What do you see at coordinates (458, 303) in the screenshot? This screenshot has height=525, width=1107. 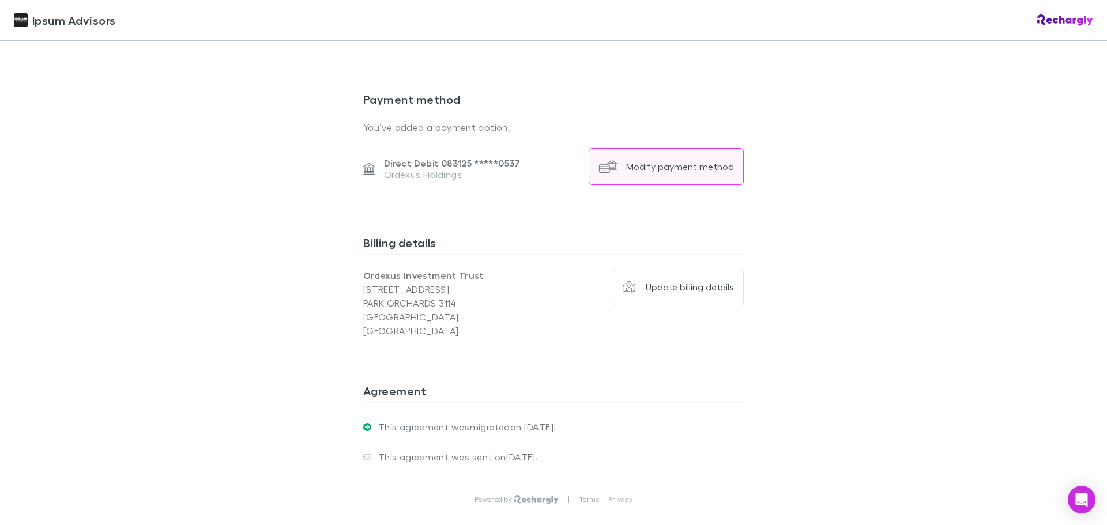 I see `p: PARK ORCHARDS 3114` at bounding box center [458, 303].